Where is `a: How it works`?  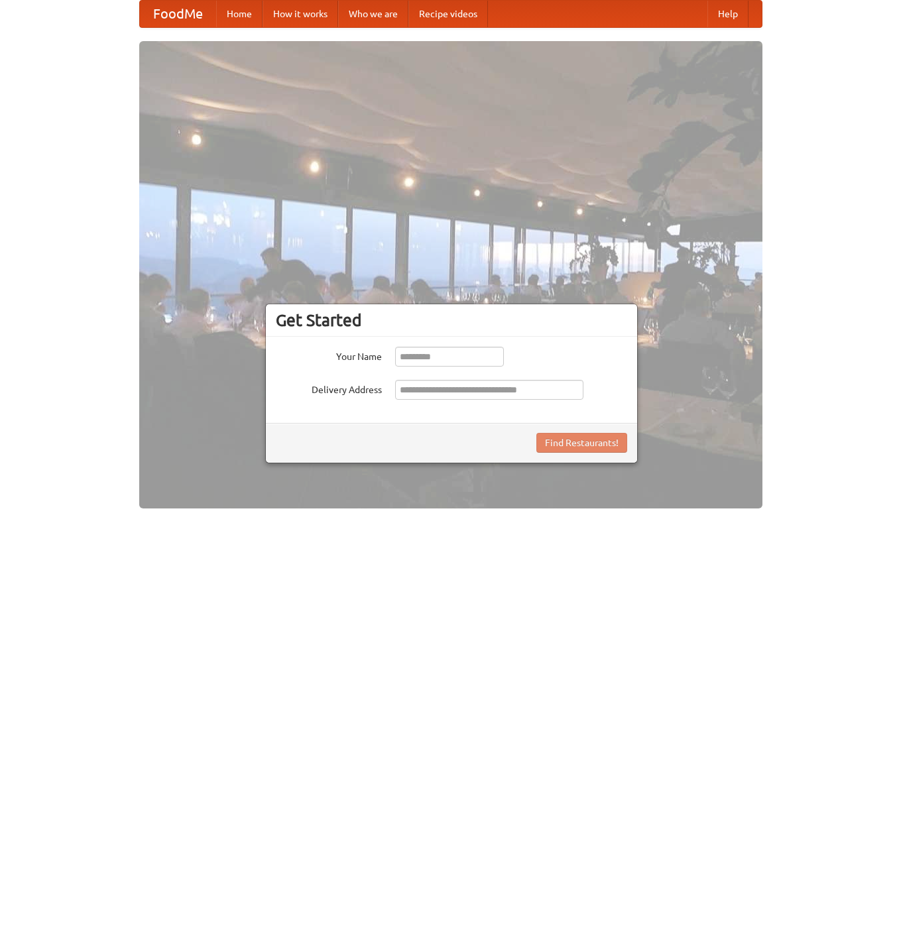 a: How it works is located at coordinates (300, 14).